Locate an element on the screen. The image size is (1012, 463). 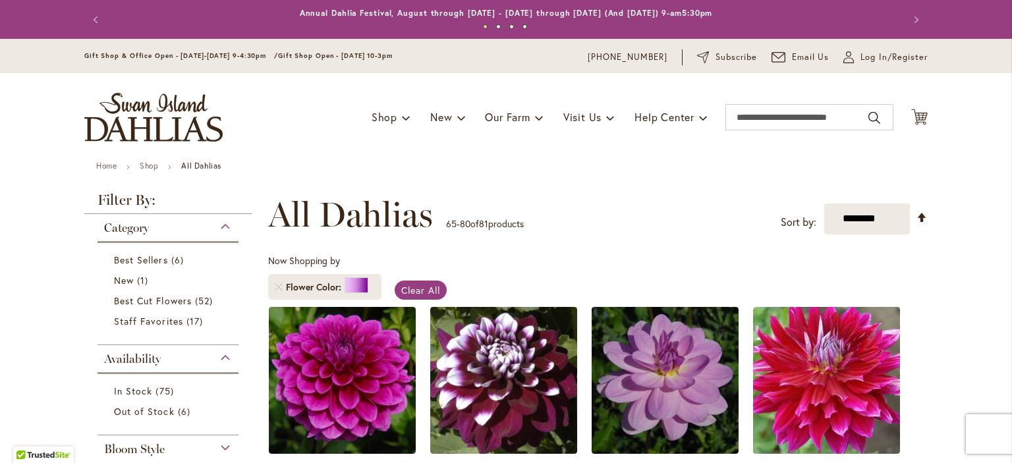
span: Staff Favorites is located at coordinates (148, 321).